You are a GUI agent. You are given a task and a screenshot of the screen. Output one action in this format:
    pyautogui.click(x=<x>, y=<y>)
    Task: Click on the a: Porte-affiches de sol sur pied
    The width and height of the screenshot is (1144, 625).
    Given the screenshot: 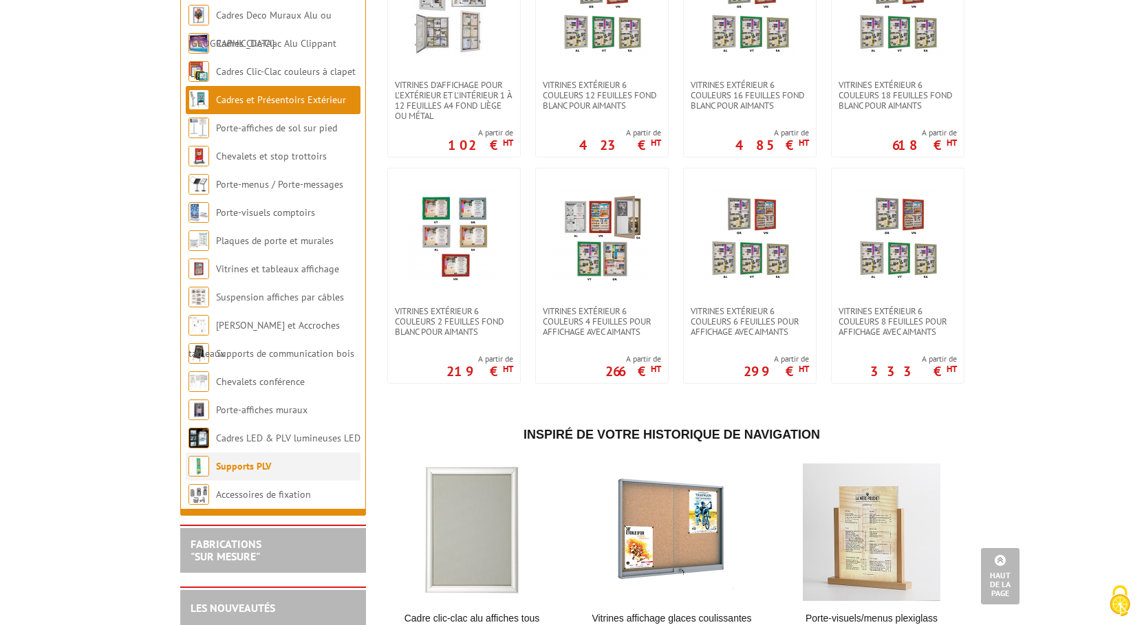 What is the action you would take?
    pyautogui.click(x=277, y=128)
    